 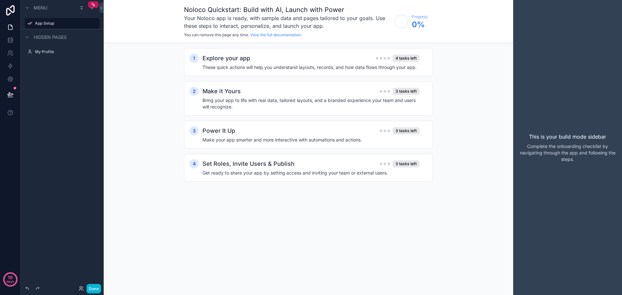 What do you see at coordinates (94, 289) in the screenshot?
I see `button: Done` at bounding box center [94, 289].